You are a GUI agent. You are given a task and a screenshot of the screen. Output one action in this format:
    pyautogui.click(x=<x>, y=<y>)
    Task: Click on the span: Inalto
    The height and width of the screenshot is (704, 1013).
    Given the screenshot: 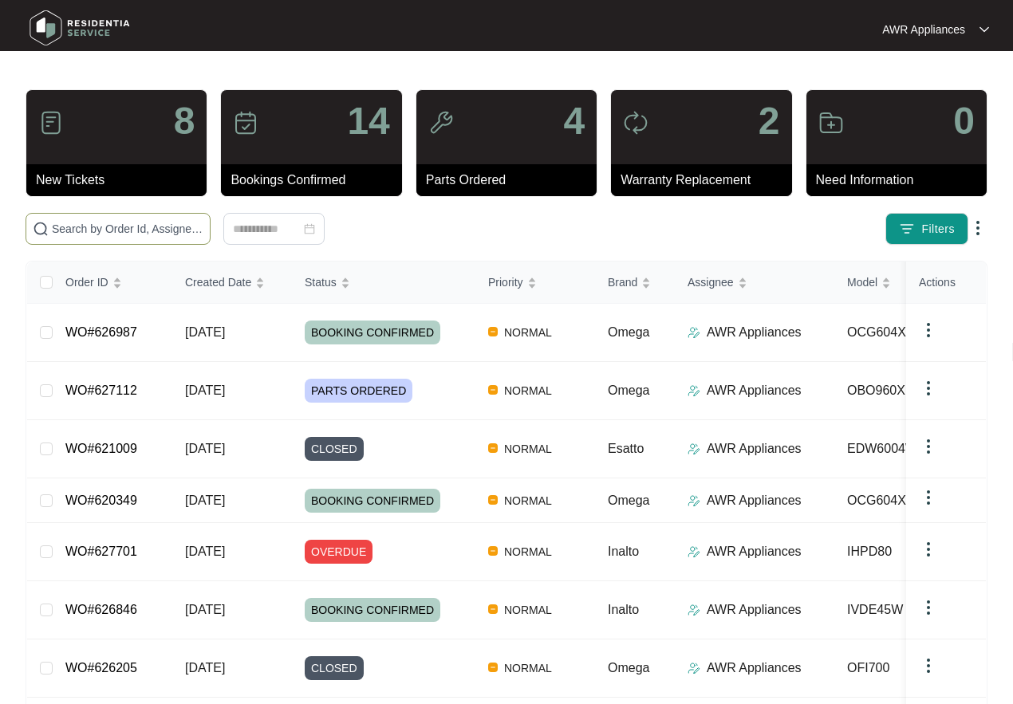 What is the action you would take?
    pyautogui.click(x=623, y=551)
    